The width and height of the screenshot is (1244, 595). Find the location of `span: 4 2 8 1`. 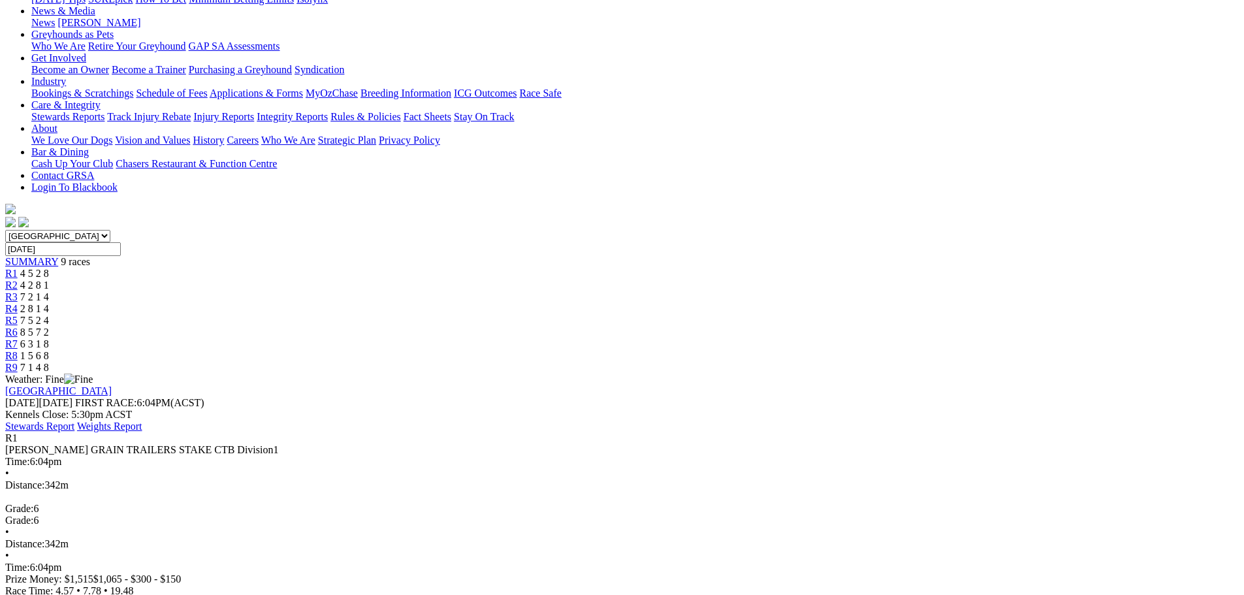

span: 4 2 8 1 is located at coordinates (35, 285).